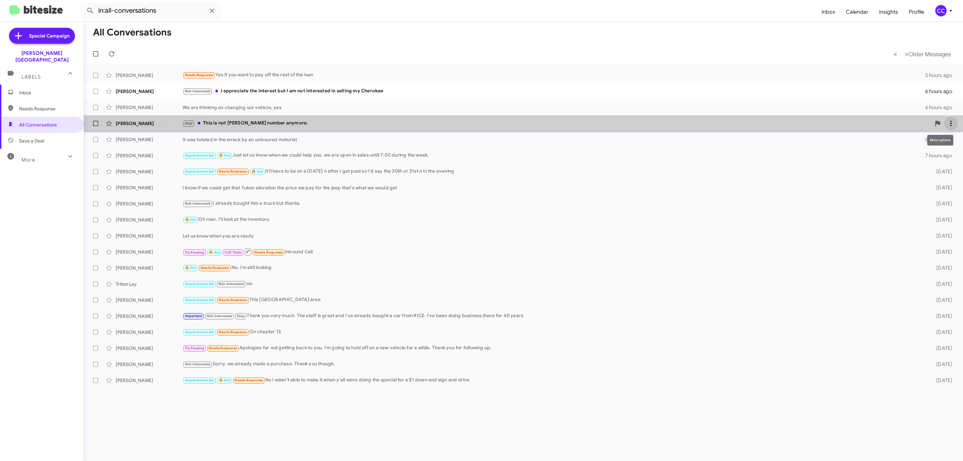 The image size is (963, 461). I want to click on div: Let us know when you are ready, so click(552, 236).